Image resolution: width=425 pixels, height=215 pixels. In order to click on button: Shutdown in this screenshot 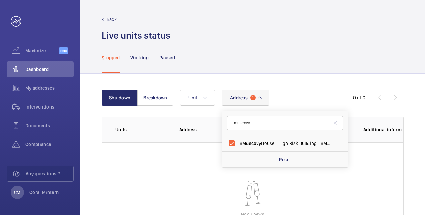, I will do `click(120, 98)`.